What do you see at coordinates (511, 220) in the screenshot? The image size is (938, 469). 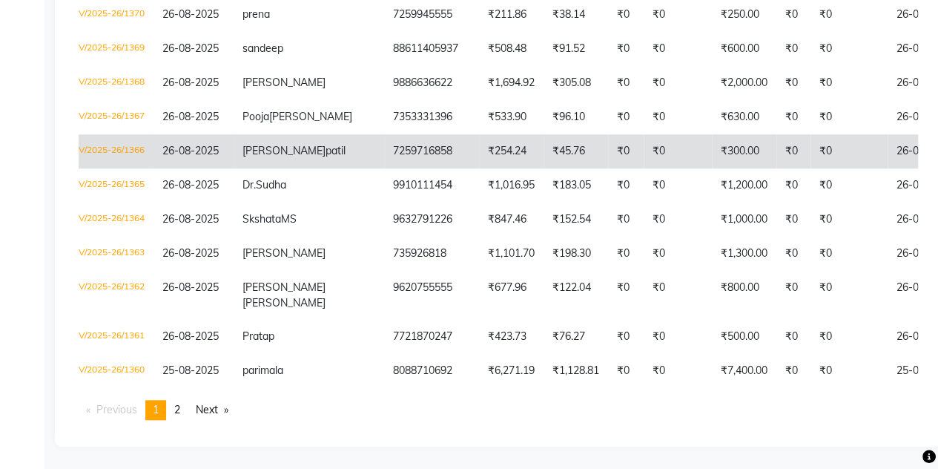 I see `td: ₹847.46` at bounding box center [511, 220].